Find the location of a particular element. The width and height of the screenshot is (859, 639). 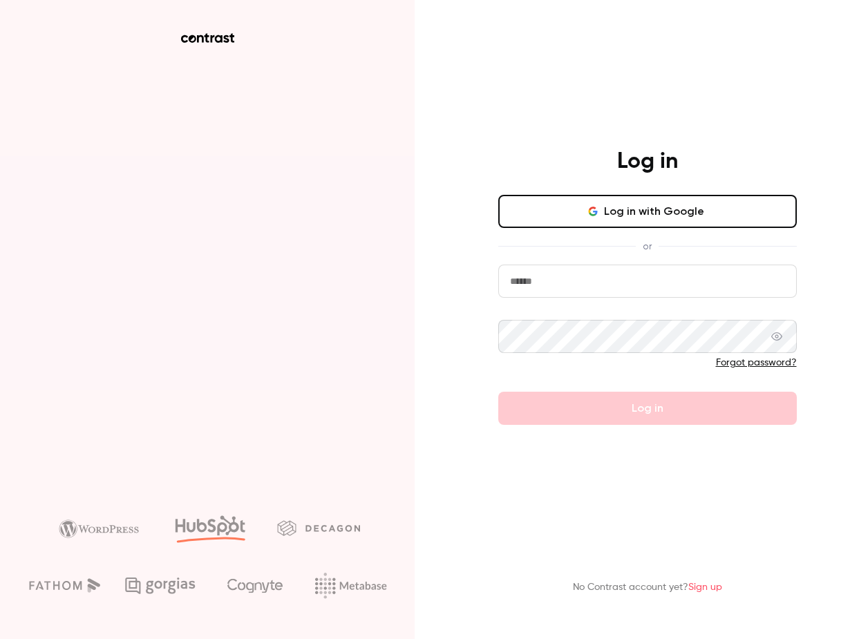

a: Forgot password? is located at coordinates (756, 363).